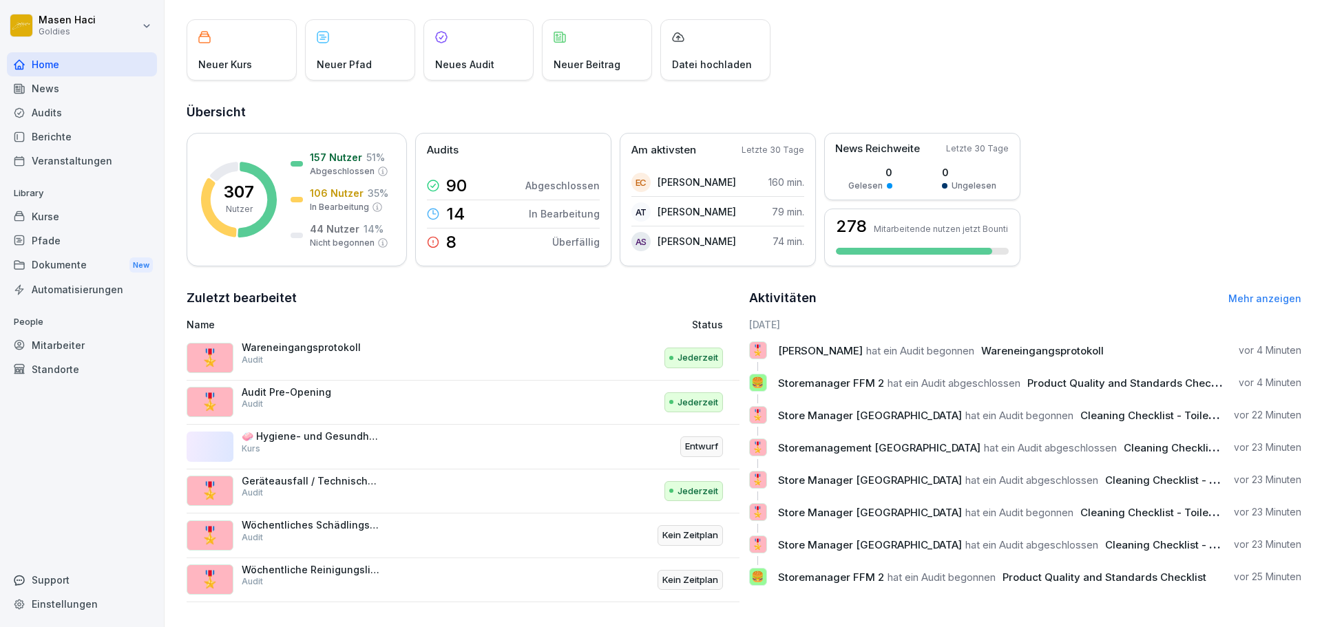 The height and width of the screenshot is (627, 1322). What do you see at coordinates (587, 64) in the screenshot?
I see `p: Neuer Beitrag` at bounding box center [587, 64].